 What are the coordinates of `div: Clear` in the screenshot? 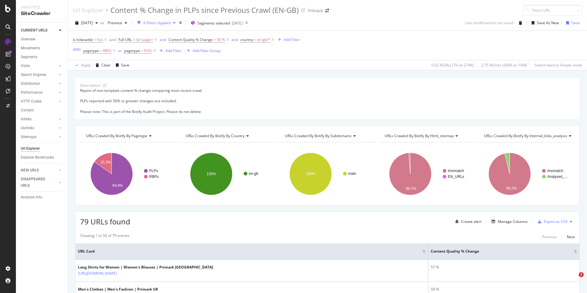 It's located at (106, 65).